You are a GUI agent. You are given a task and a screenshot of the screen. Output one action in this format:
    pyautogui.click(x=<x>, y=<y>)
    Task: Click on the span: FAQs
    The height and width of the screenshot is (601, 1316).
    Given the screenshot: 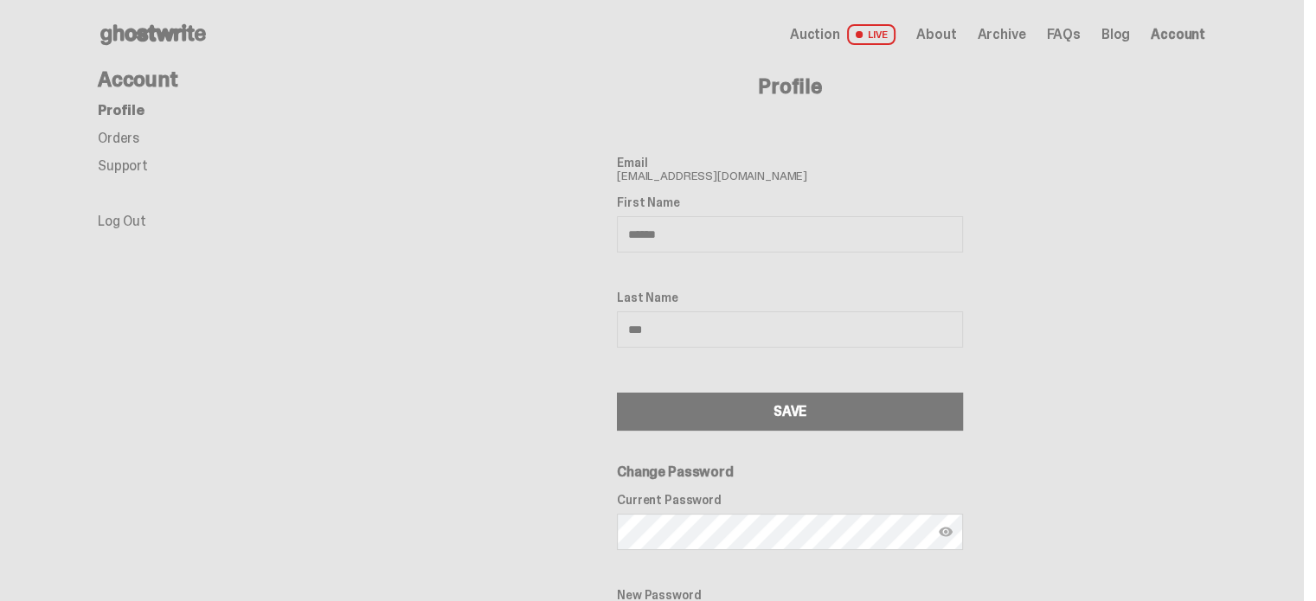 What is the action you would take?
    pyautogui.click(x=1062, y=35)
    